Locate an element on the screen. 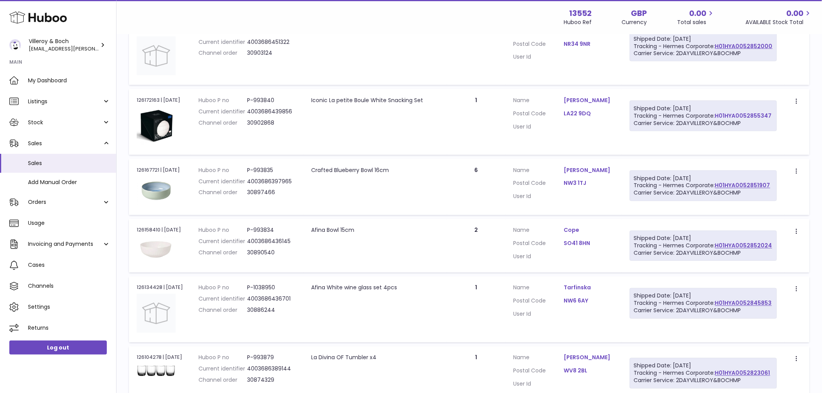 This screenshot has height=393, width=822. dd: 30897466 is located at coordinates (271, 193).